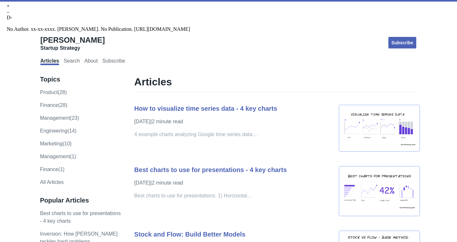  What do you see at coordinates (190, 234) in the screenshot?
I see `a: Stock and Flow: Build Better Models` at bounding box center [190, 234].